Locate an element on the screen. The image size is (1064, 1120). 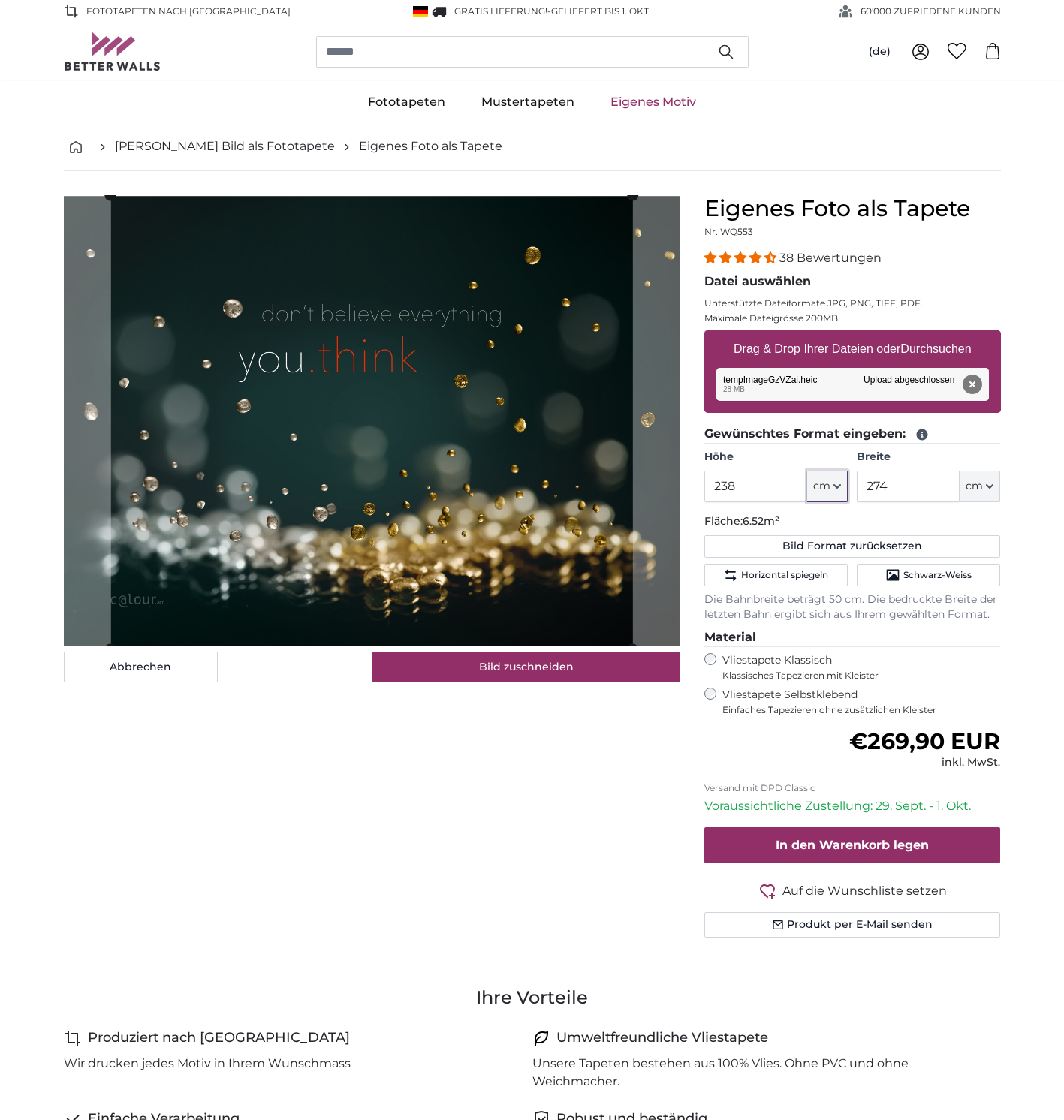
img: Betterwalls is located at coordinates (113, 51).